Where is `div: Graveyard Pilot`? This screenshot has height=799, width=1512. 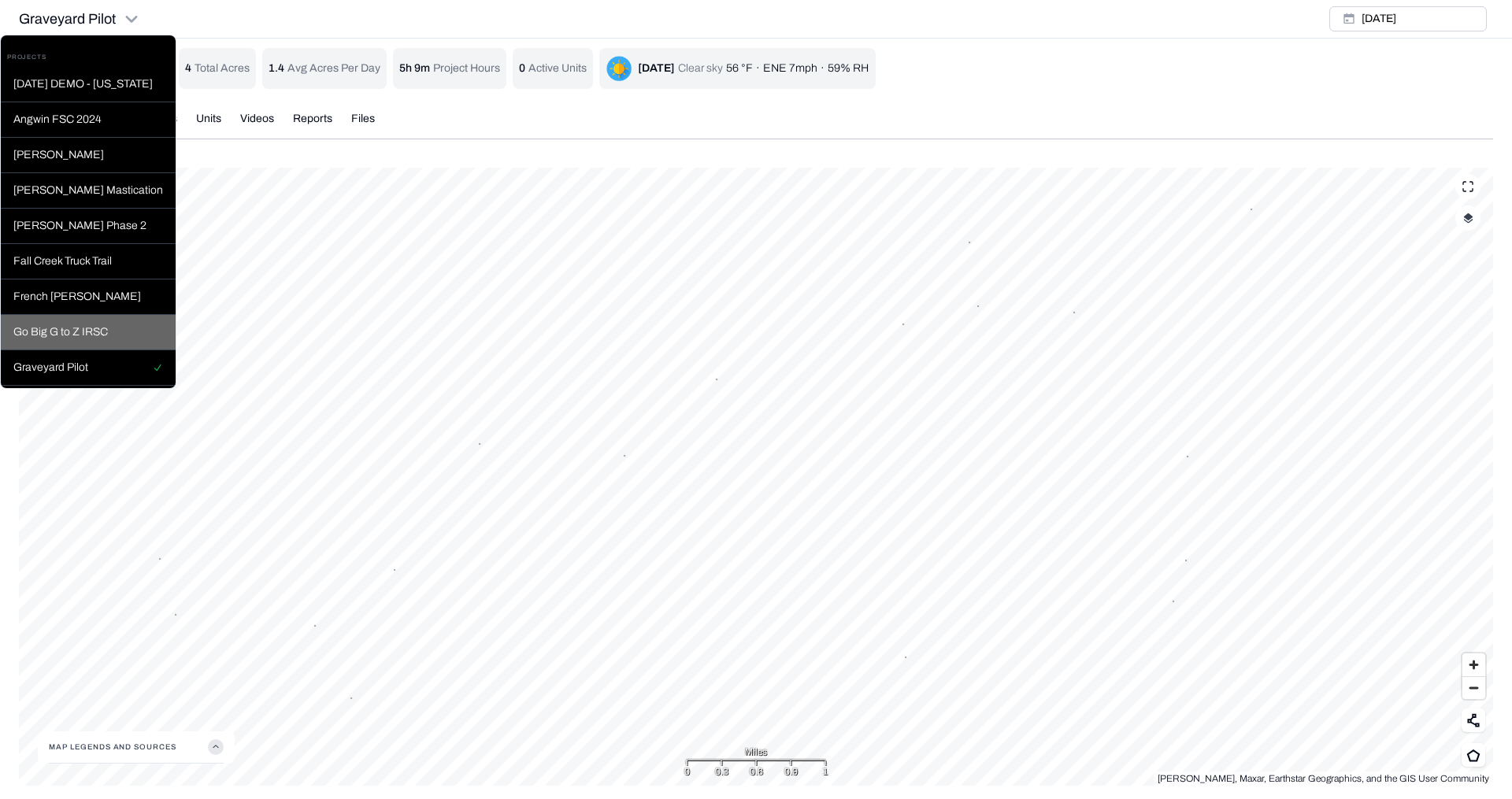
div: Graveyard Pilot is located at coordinates (88, 368).